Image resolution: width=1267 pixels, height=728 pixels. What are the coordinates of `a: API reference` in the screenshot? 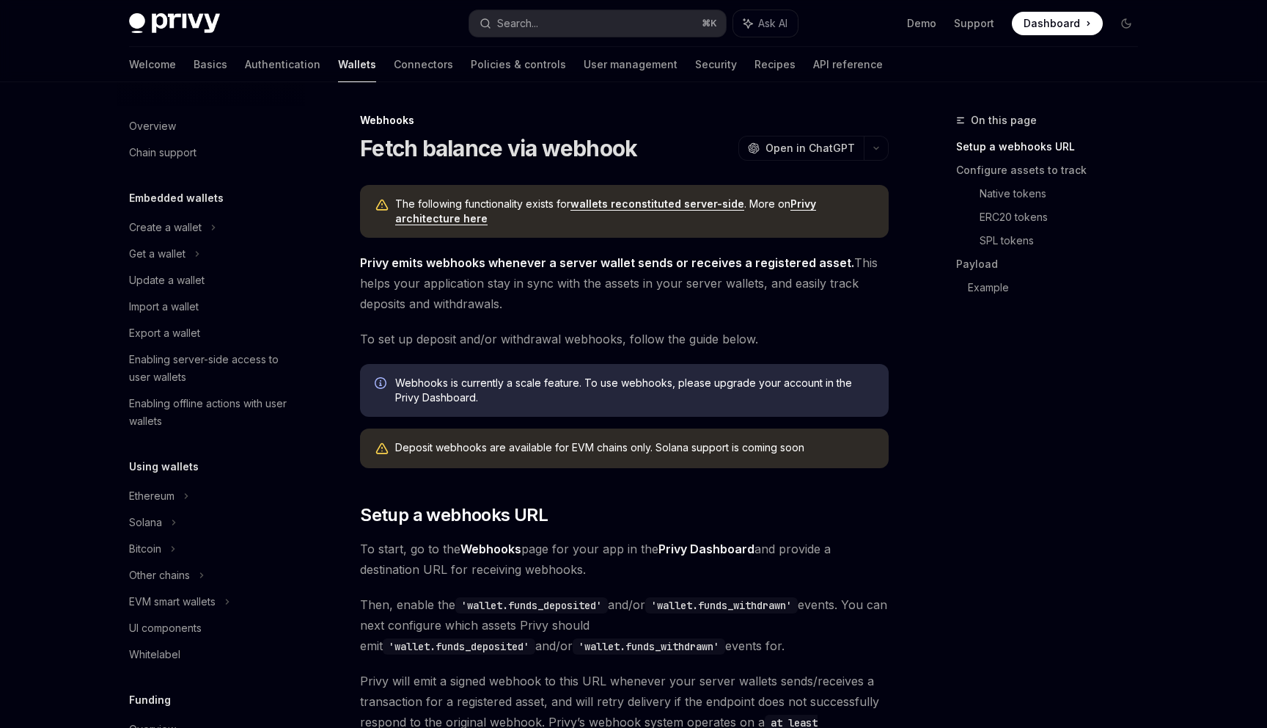 It's located at (848, 65).